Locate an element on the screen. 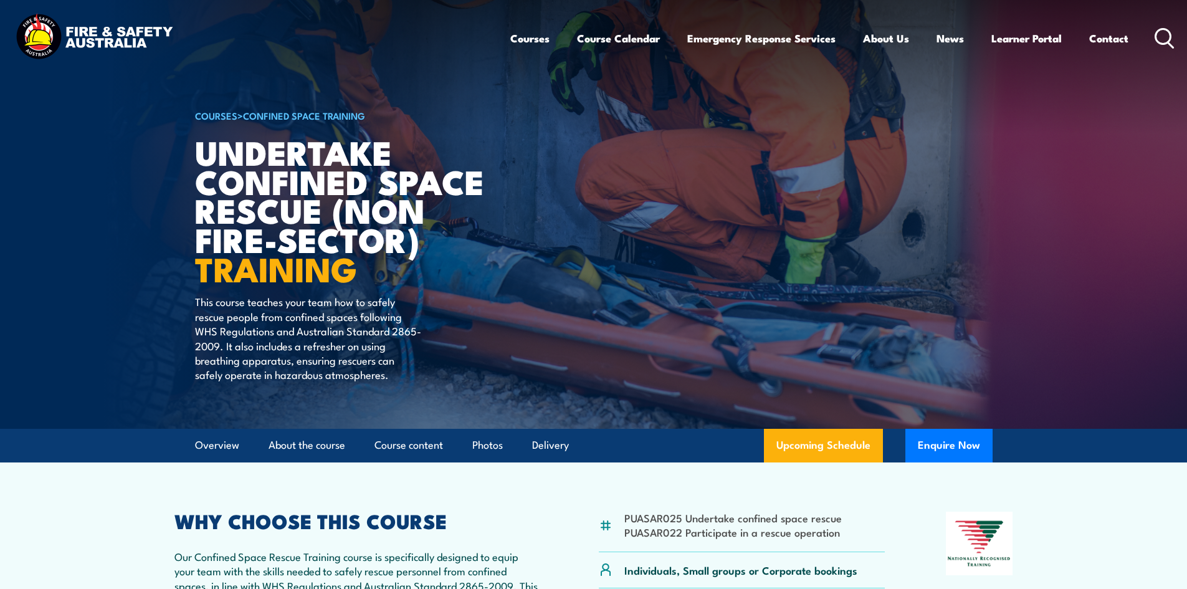 This screenshot has width=1187, height=589. a: Course content is located at coordinates (409, 445).